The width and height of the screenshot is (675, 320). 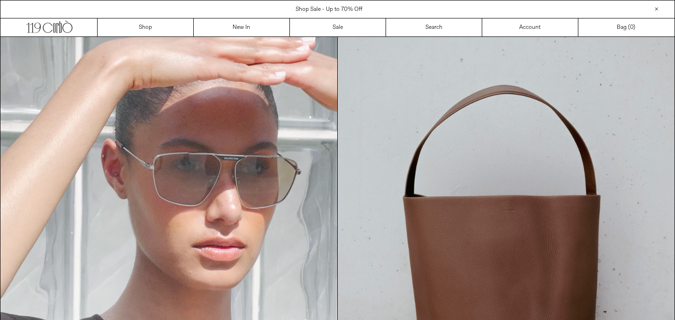 What do you see at coordinates (338, 27) in the screenshot?
I see `a: Sale` at bounding box center [338, 27].